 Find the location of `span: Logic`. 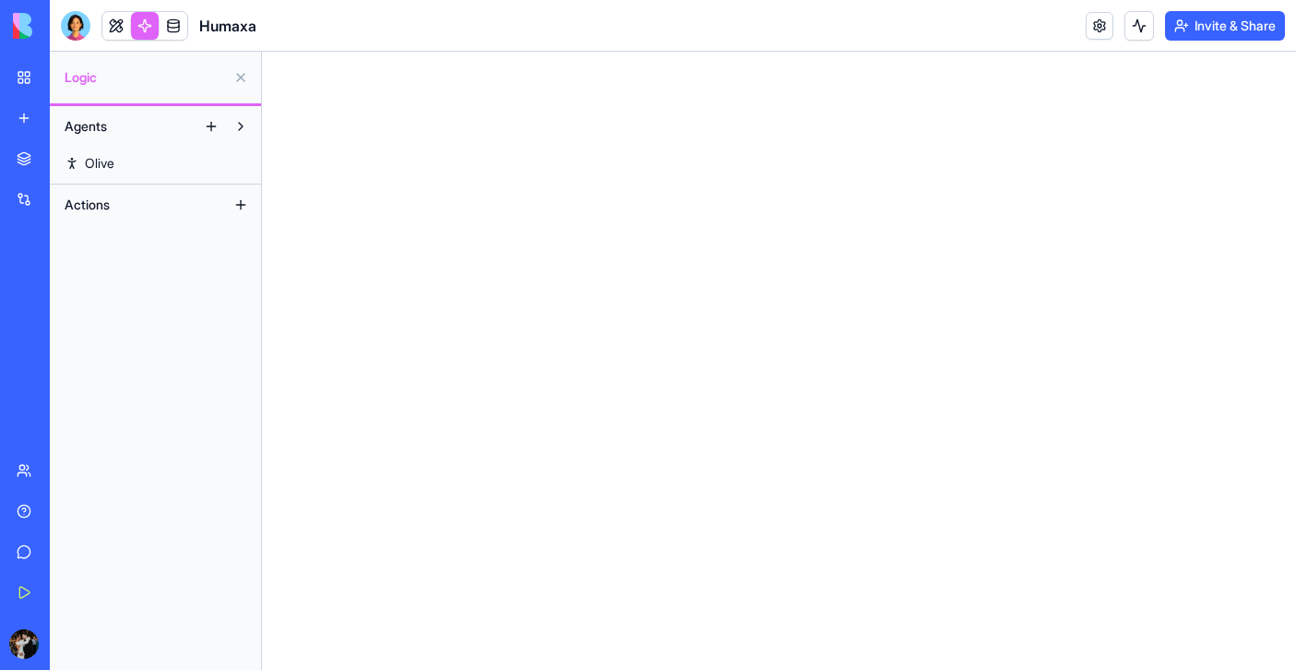

span: Logic is located at coordinates (145, 78).